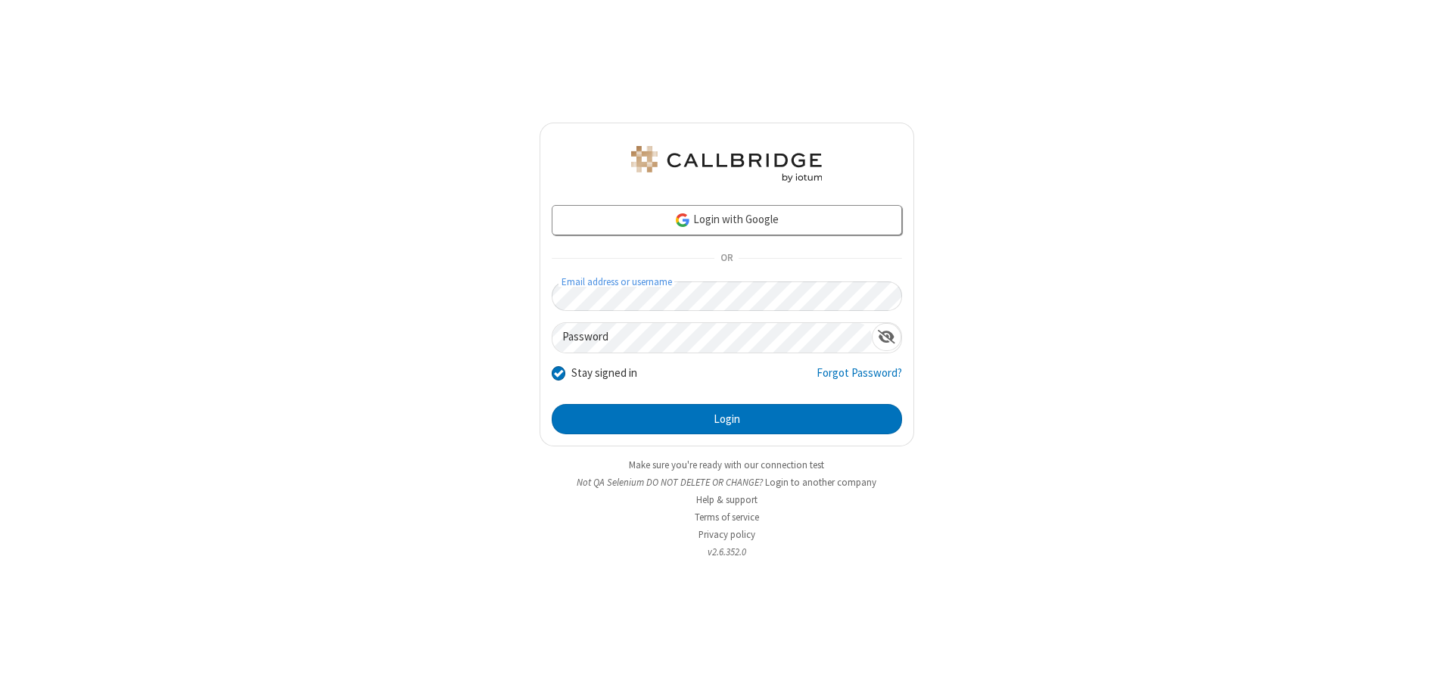  I want to click on li: Not QA Selenium DO NOT DELETE OR CHANGE?, so click(726, 482).